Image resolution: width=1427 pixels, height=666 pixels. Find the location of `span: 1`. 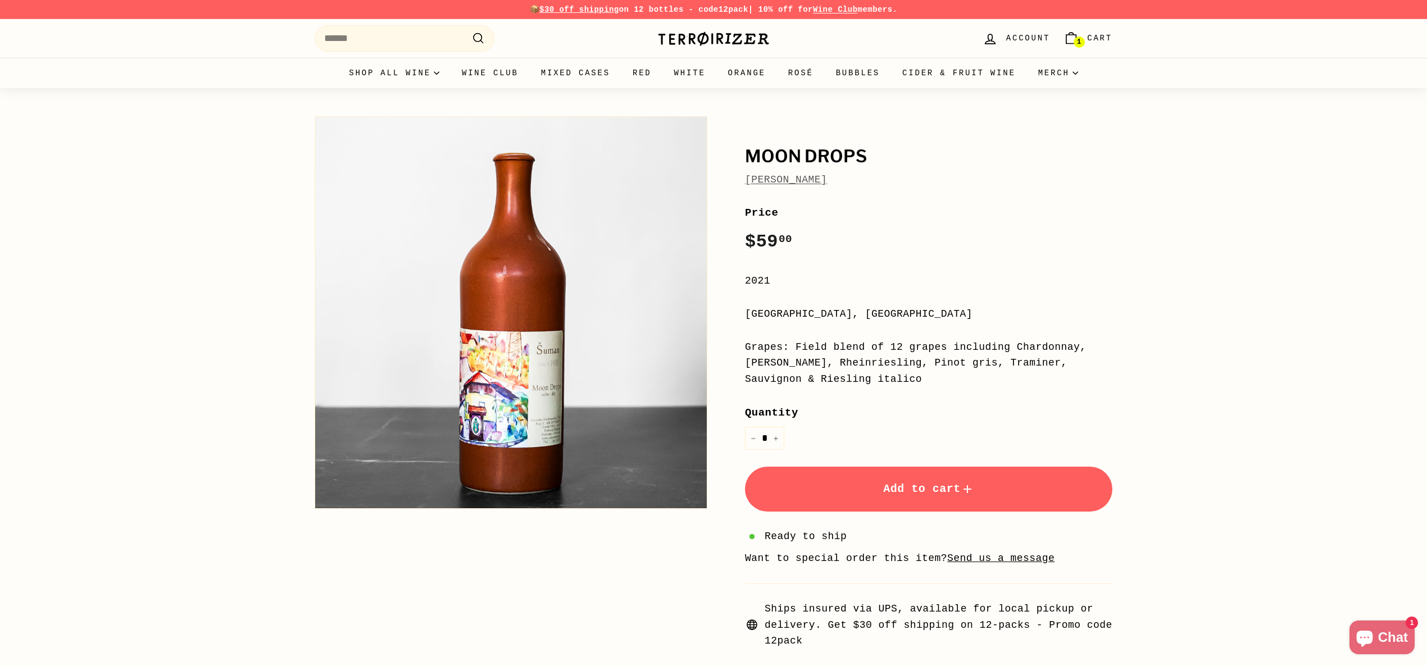

span: 1 is located at coordinates (1078, 42).